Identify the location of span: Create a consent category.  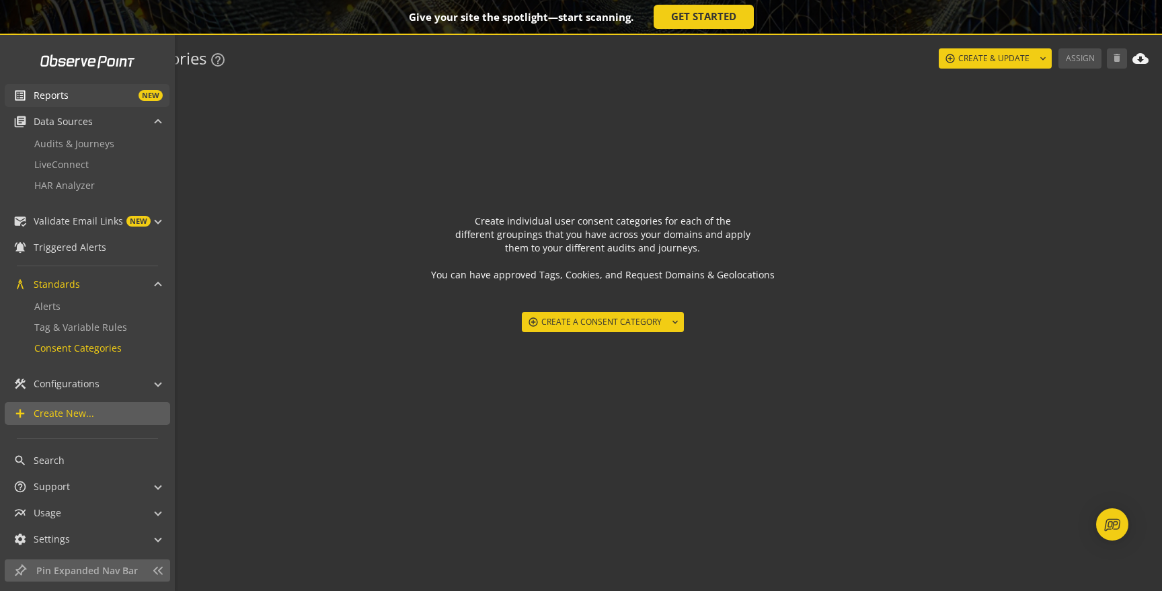
(601, 322).